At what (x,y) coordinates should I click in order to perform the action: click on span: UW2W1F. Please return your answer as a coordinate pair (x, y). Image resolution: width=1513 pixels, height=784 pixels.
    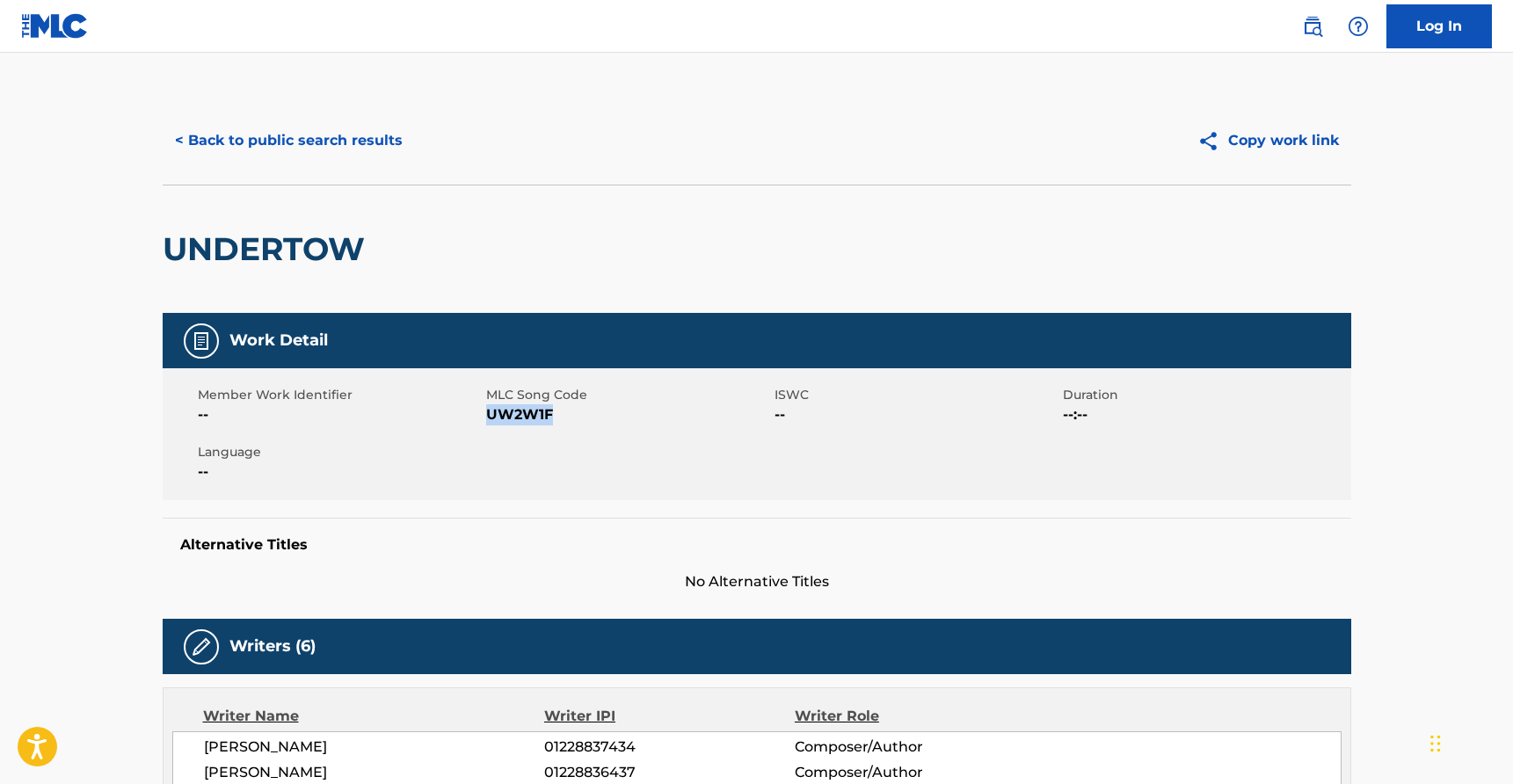
    Looking at the image, I should click on (628, 415).